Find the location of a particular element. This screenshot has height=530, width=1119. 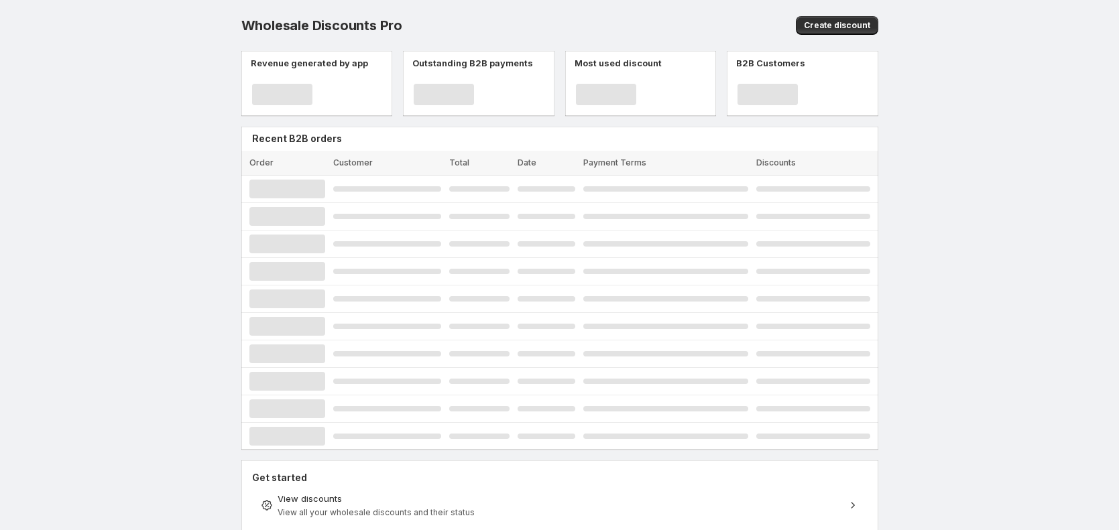

h2: Recent B2B orders is located at coordinates (563, 139).